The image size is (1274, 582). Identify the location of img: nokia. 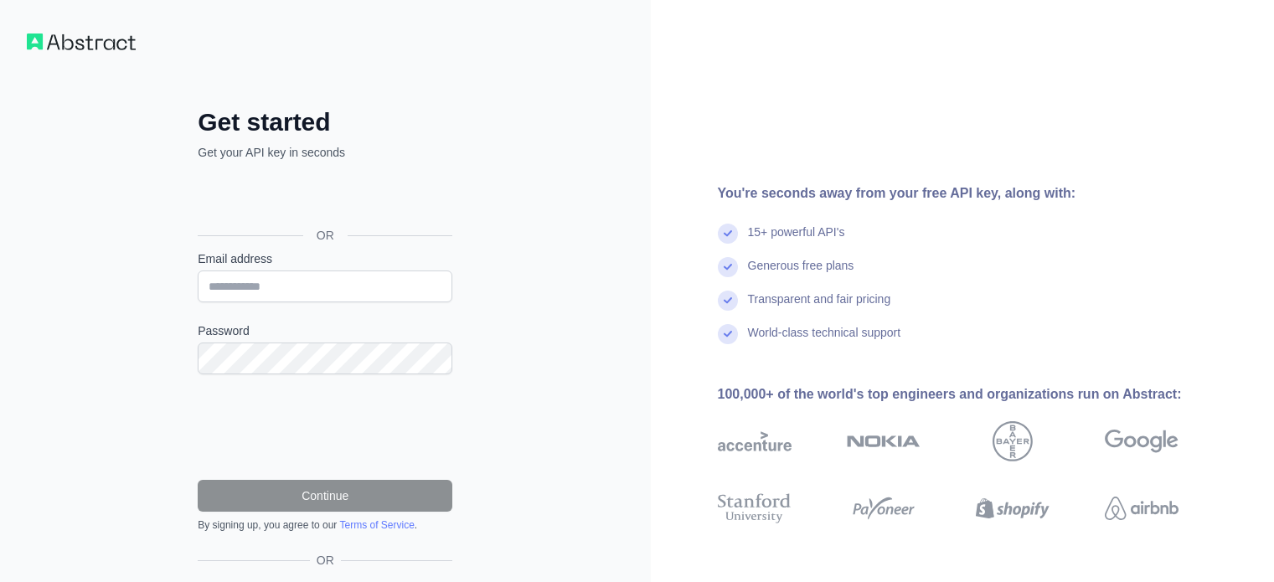
(884, 441).